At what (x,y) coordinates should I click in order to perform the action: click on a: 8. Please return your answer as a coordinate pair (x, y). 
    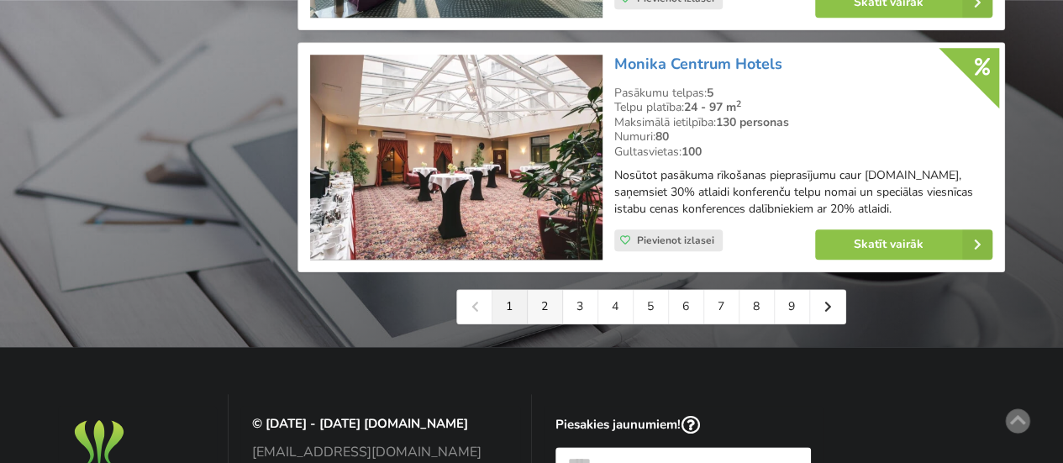
    Looking at the image, I should click on (757, 307).